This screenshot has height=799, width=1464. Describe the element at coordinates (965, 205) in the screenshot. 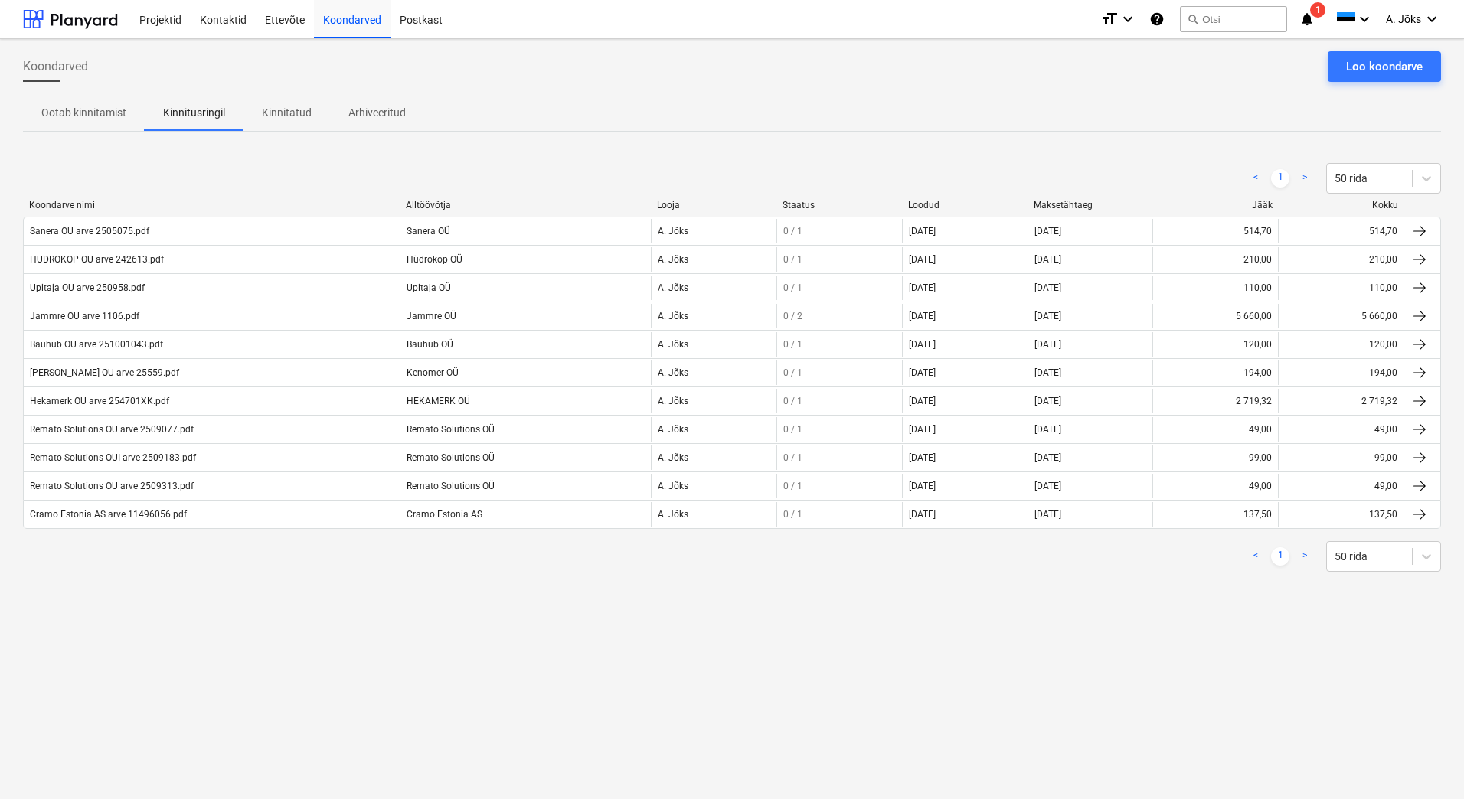

I see `div: Loodud` at that location.